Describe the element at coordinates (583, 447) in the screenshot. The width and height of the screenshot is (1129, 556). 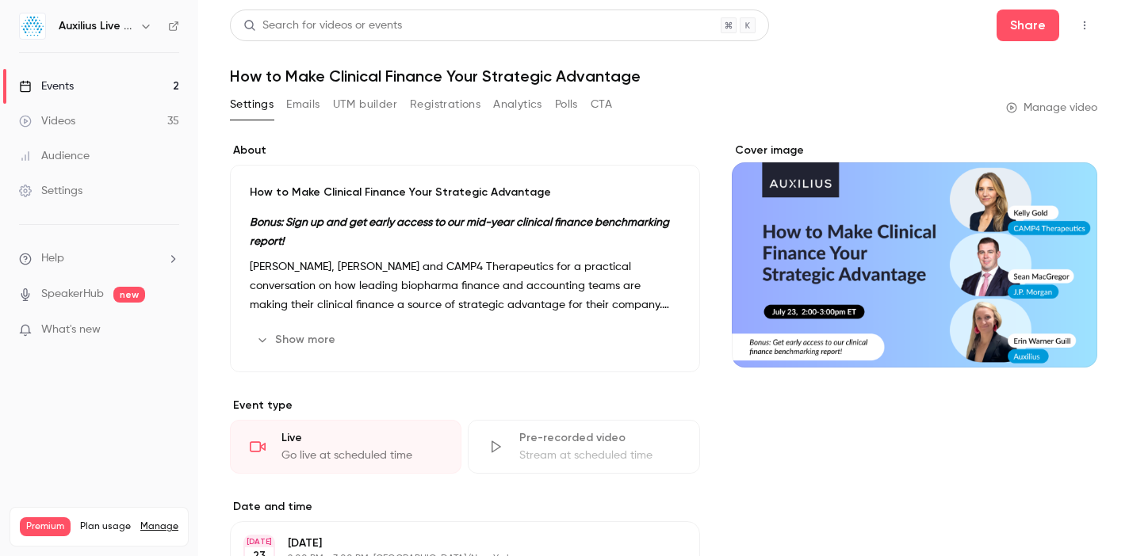
I see `div: Pre-recorded videoStream at scheduled time` at that location.